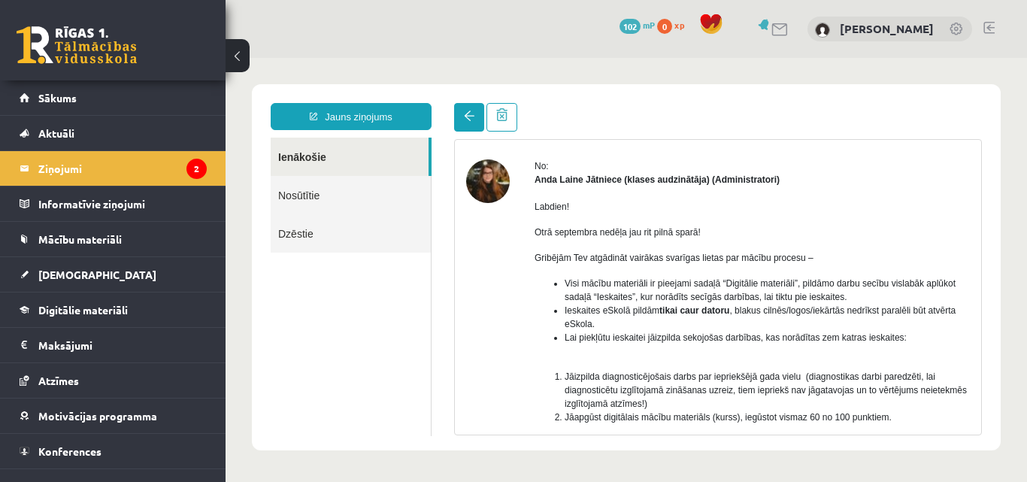 The image size is (1027, 482). What do you see at coordinates (431, 122) in the screenshot?
I see `strong: Anda Laine Jātniece (klases audzinātāja) (Administratori)` at bounding box center [431, 122].